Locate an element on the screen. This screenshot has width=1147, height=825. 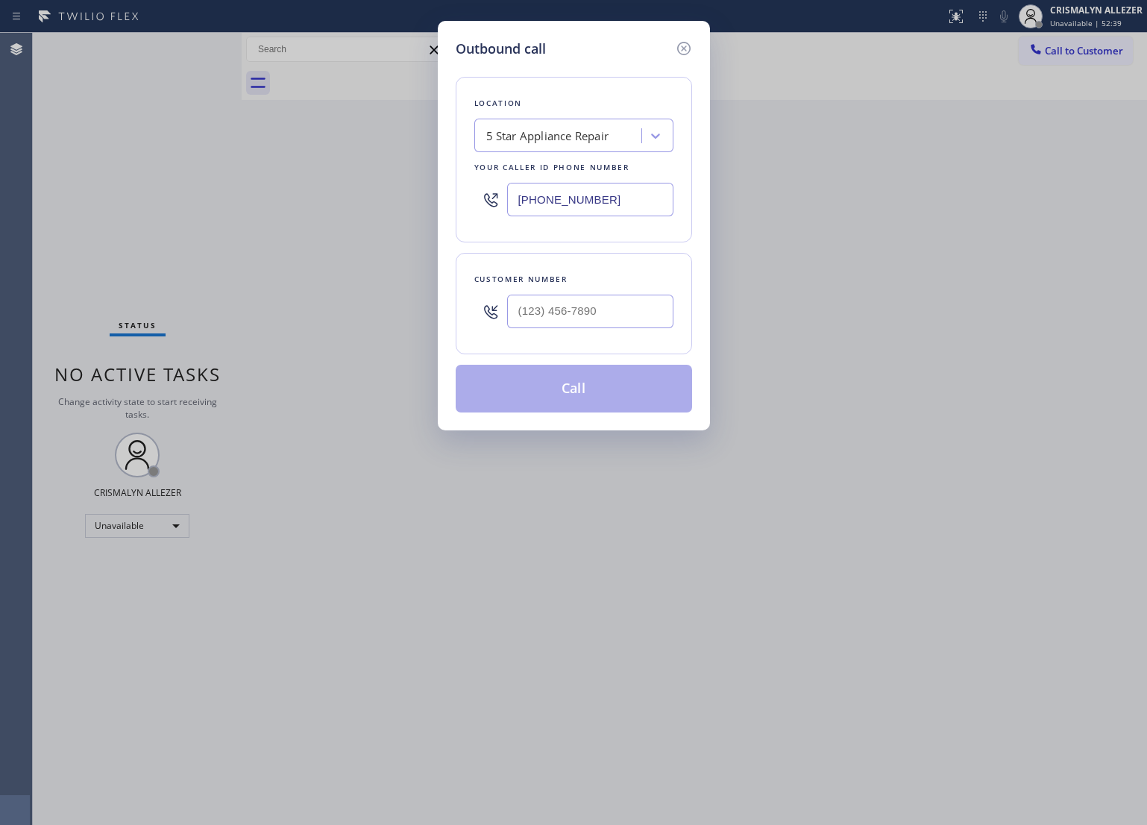
div: Location is located at coordinates (574, 103).